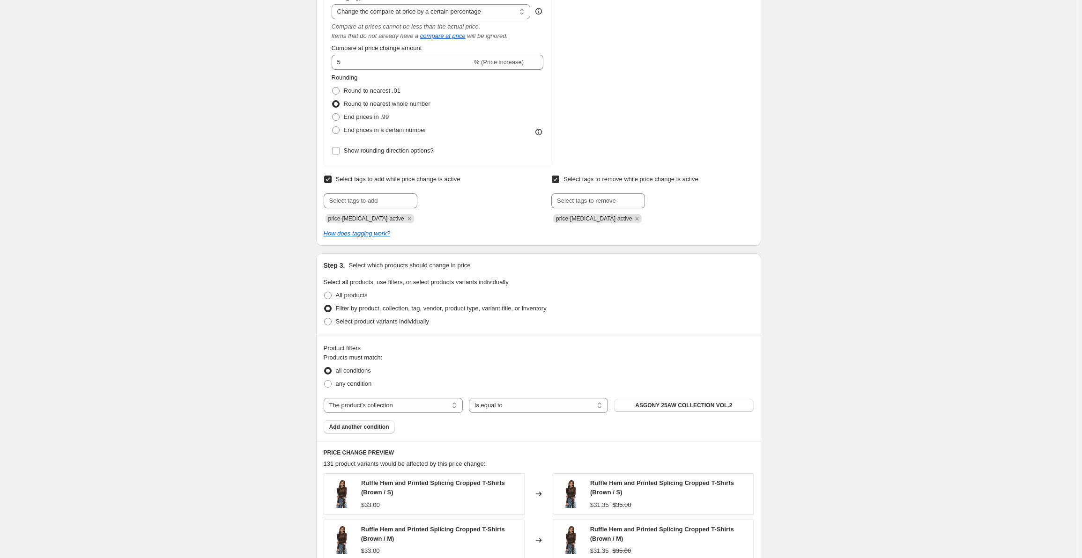 The width and height of the screenshot is (1082, 558). What do you see at coordinates (409, 265) in the screenshot?
I see `p: Select which products should change in price` at bounding box center [409, 265].